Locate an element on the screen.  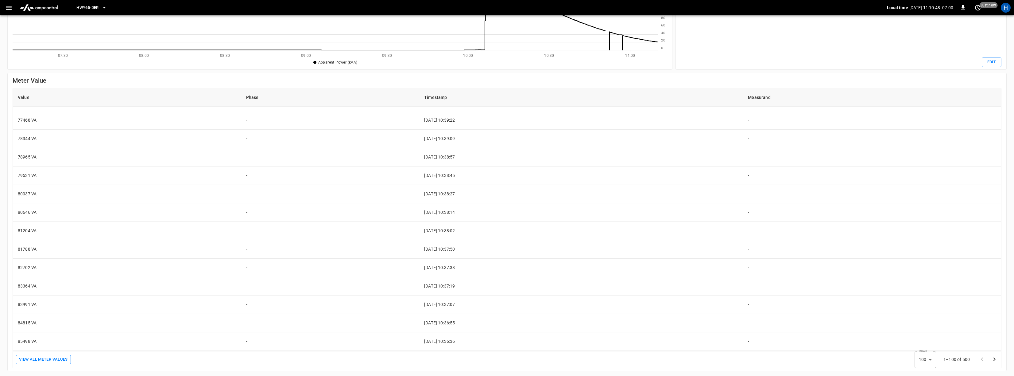
text: 09:30 is located at coordinates (387, 56).